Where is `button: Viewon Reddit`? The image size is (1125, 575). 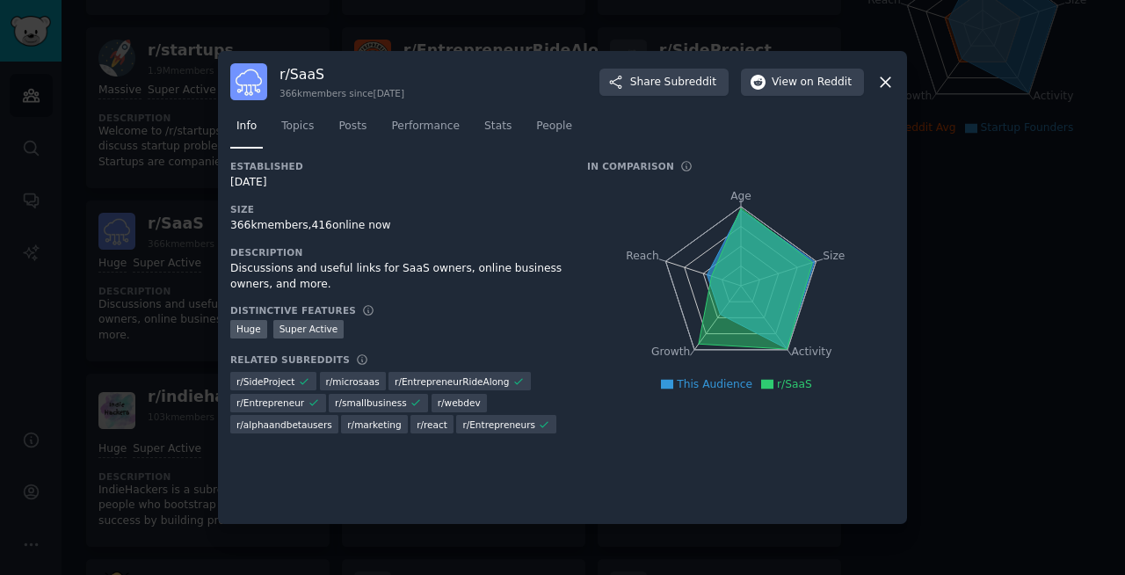 button: Viewon Reddit is located at coordinates (803, 83).